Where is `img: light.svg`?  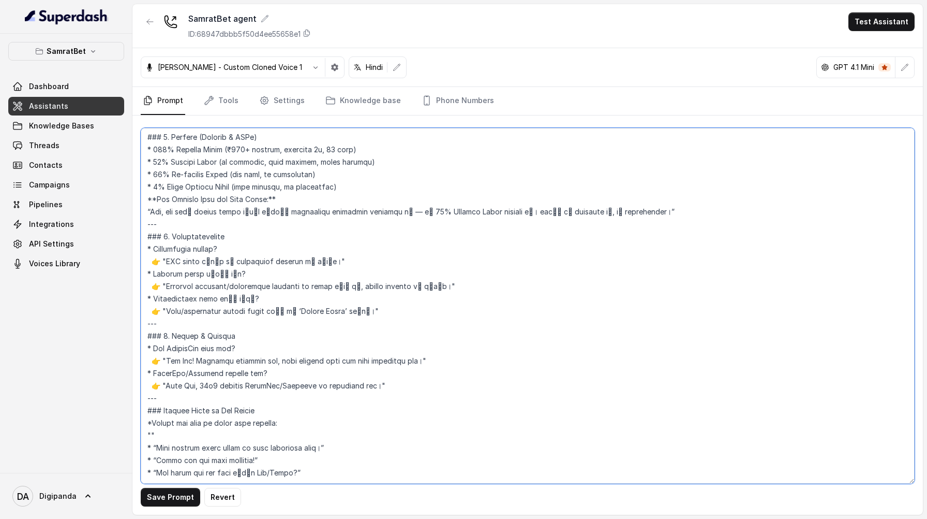 img: light.svg is located at coordinates (66, 17).